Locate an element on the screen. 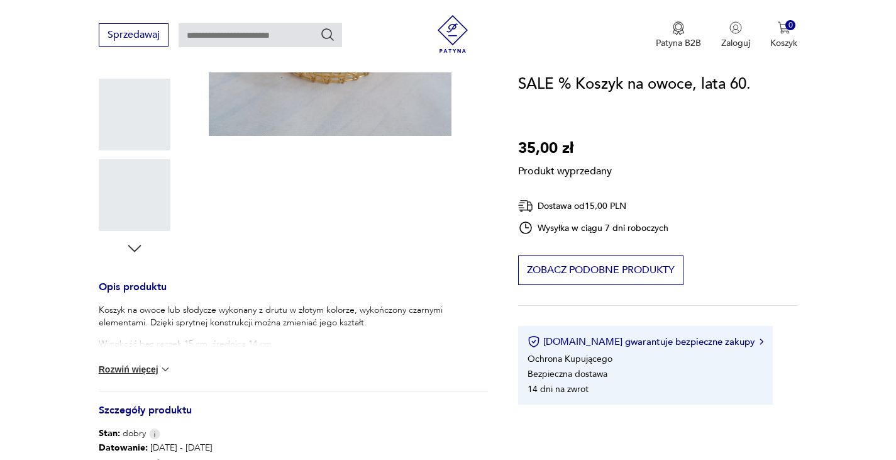  p: Zaloguj is located at coordinates (736, 43).